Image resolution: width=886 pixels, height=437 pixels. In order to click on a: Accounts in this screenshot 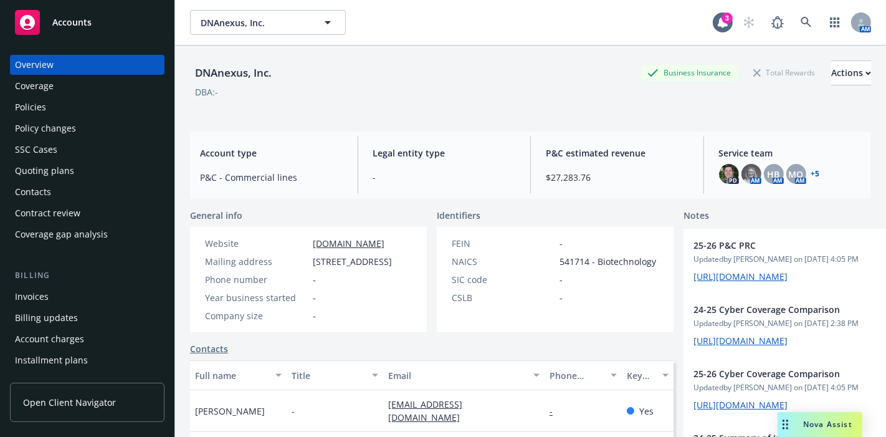, I will do `click(87, 22)`.